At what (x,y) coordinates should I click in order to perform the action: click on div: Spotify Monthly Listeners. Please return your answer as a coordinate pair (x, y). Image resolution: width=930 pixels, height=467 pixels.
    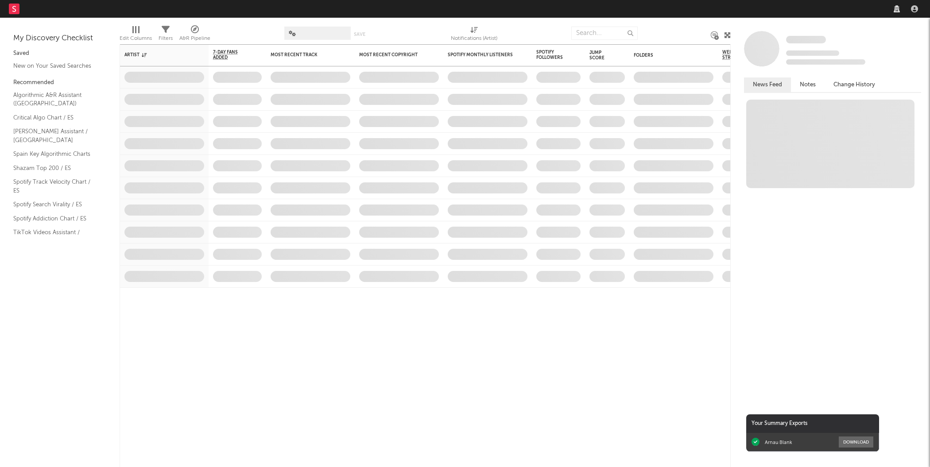
    Looking at the image, I should click on (481, 55).